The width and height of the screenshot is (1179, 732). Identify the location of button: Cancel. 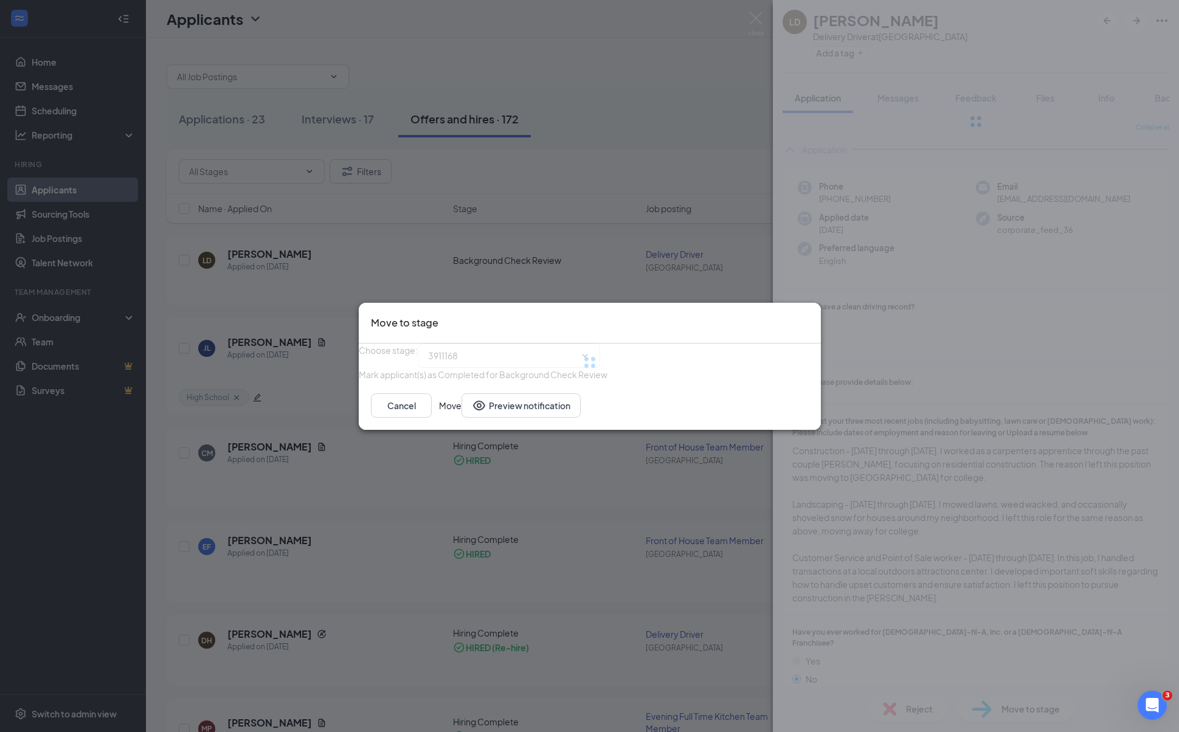
(401, 405).